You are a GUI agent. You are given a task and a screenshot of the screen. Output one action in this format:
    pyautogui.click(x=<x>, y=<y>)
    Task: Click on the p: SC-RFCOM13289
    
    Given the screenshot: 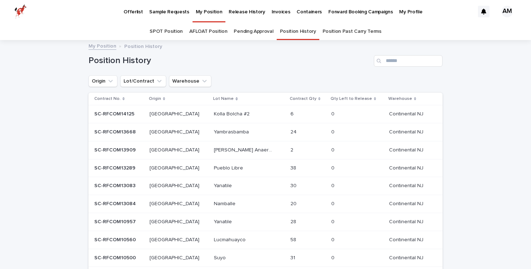 What is the action you would take?
    pyautogui.click(x=116, y=168)
    